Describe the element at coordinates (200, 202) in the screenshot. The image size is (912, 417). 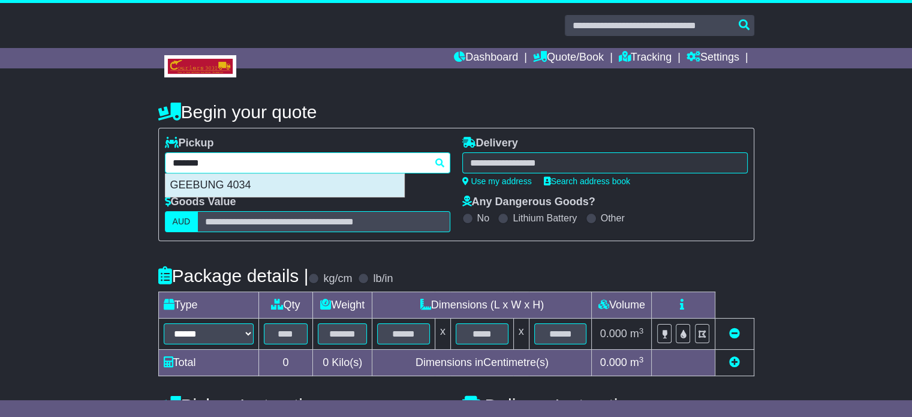
I see `label: Goods Value` at that location.